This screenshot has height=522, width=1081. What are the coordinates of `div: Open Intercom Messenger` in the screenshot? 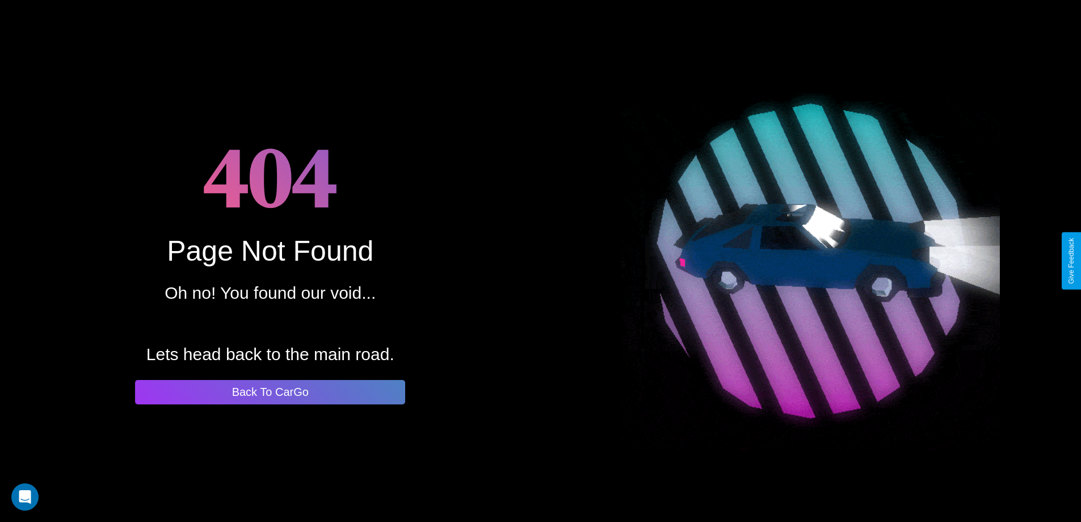 It's located at (25, 497).